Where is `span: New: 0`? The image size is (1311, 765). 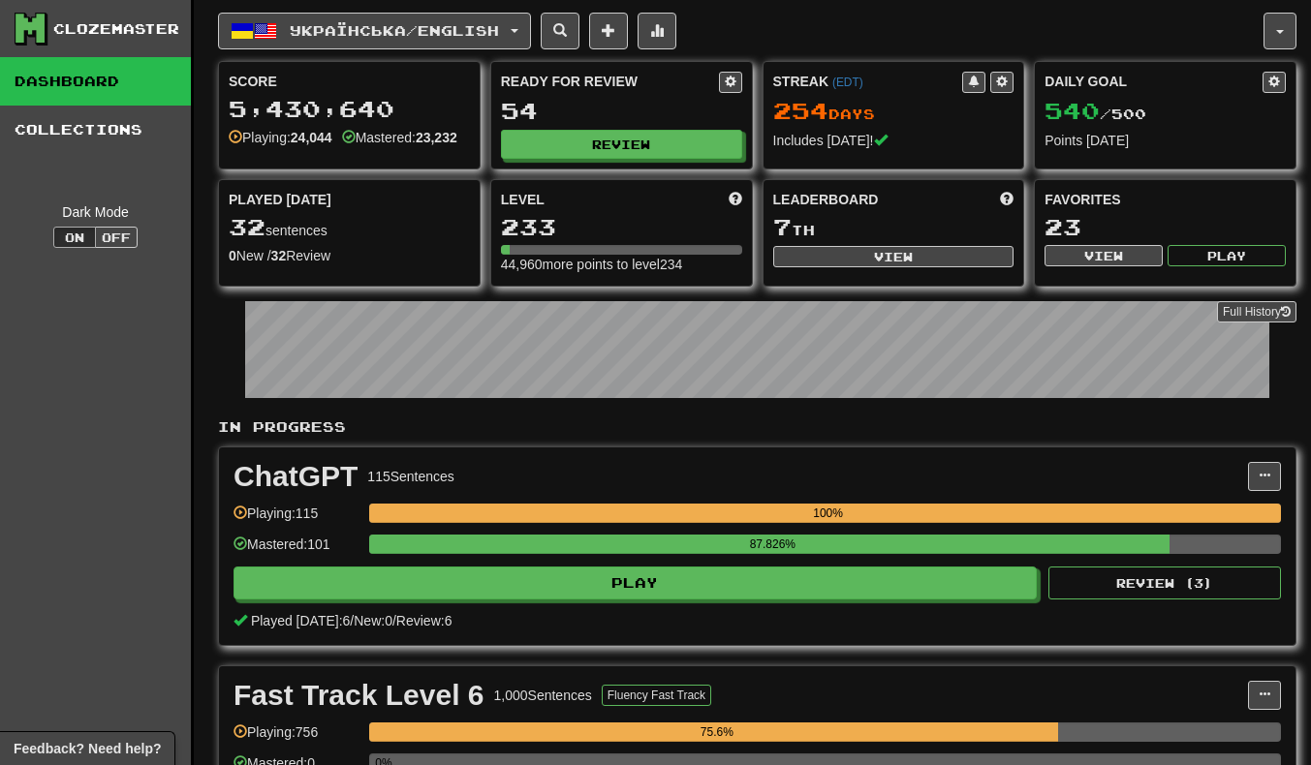 span: New: 0 is located at coordinates (373, 621).